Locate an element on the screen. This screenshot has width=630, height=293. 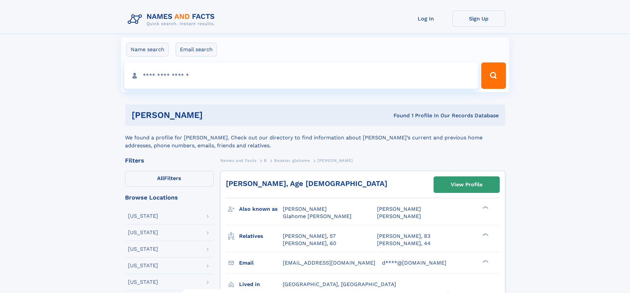
div: View Profile is located at coordinates (467, 185).